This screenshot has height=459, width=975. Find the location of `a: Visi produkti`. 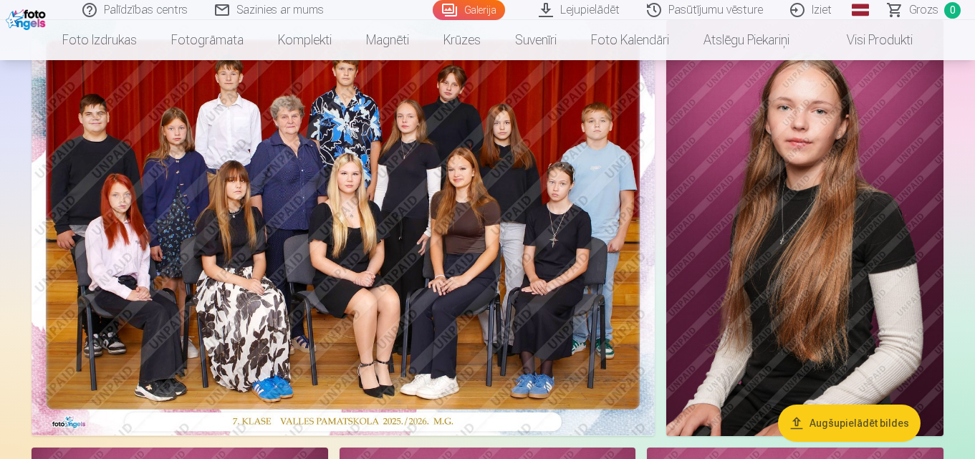

a: Visi produkti is located at coordinates (868, 40).